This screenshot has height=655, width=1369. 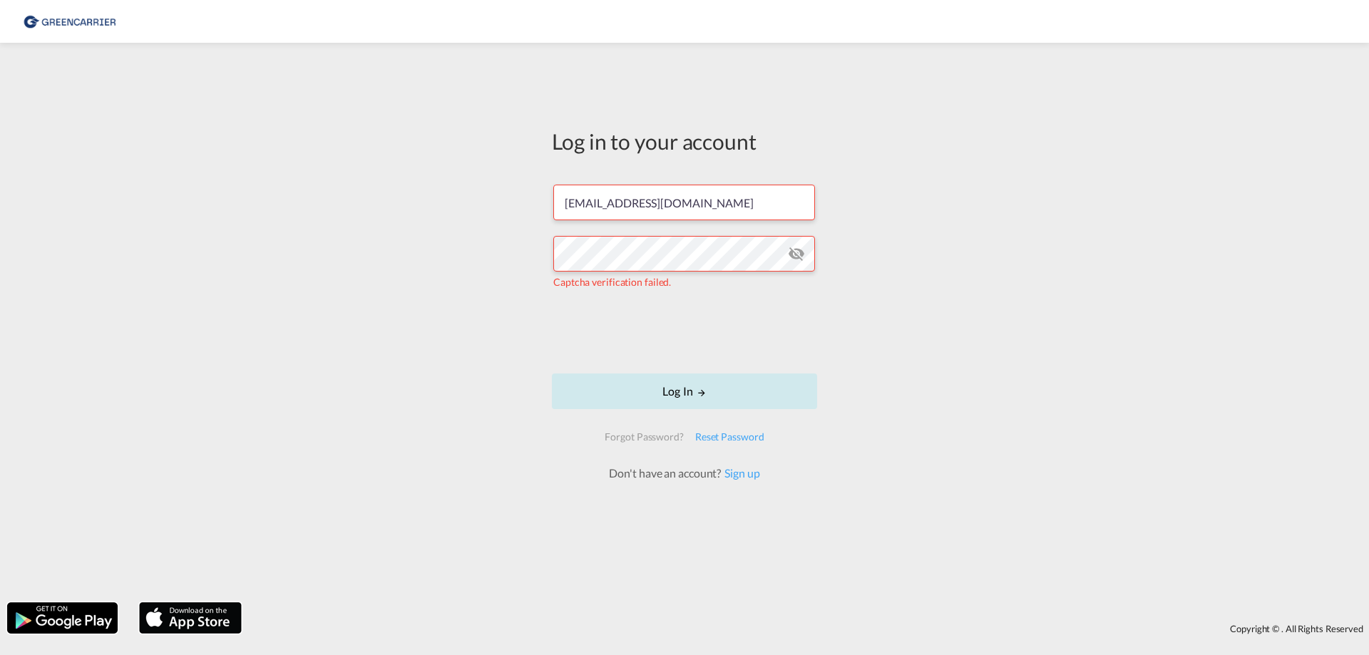 I want to click on img: apple.png, so click(x=190, y=618).